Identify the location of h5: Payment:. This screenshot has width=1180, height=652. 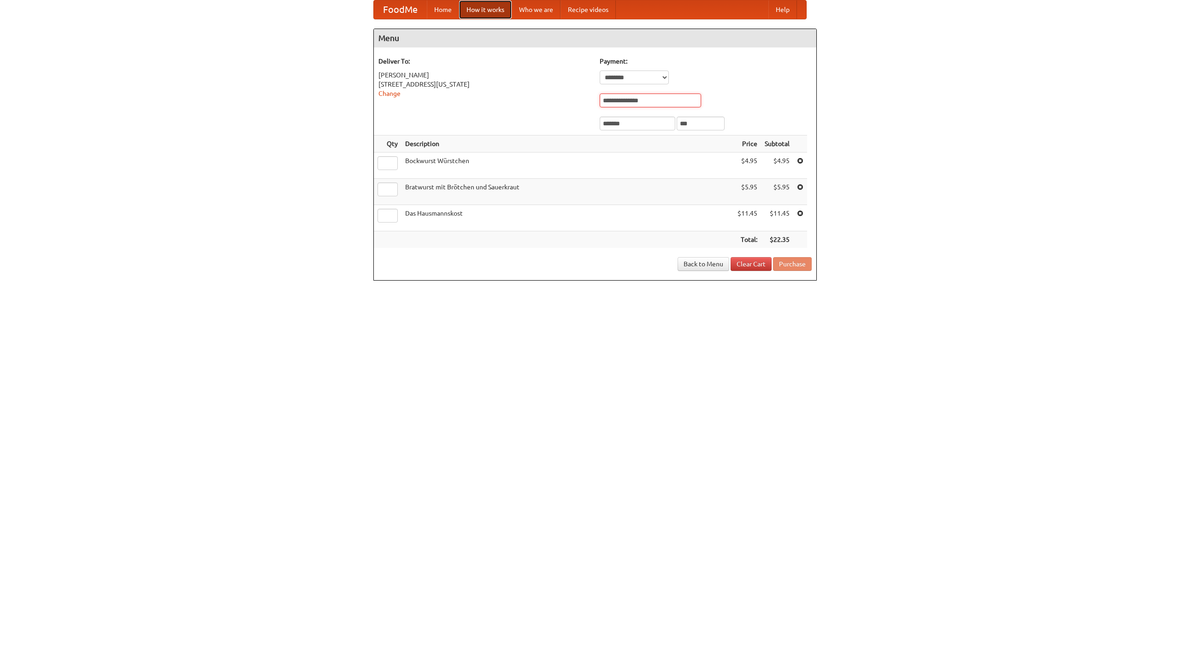
(706, 61).